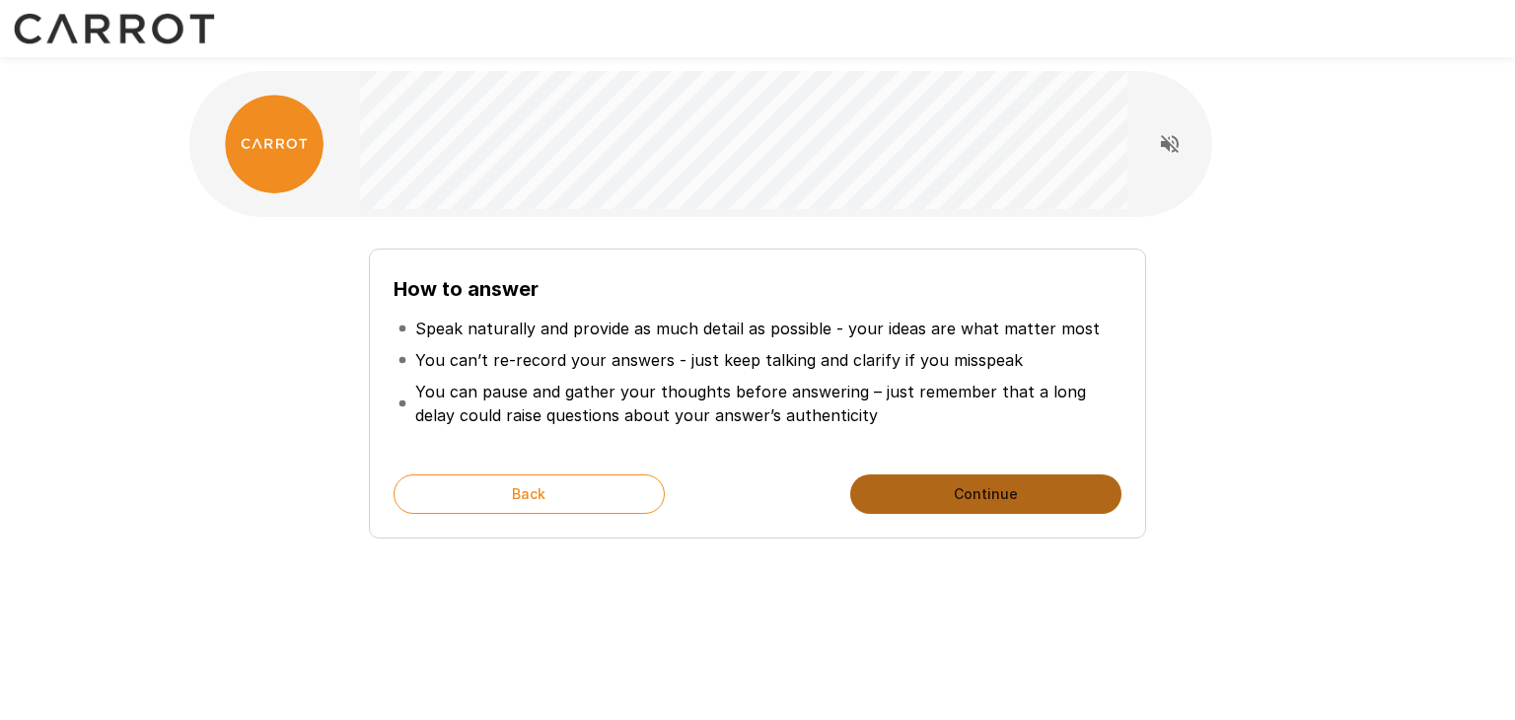 This screenshot has height=720, width=1515. Describe the element at coordinates (985, 494) in the screenshot. I see `button: Continue` at that location.